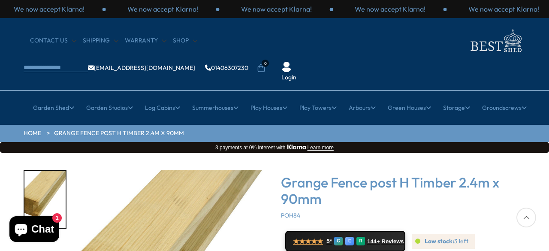 The width and height of the screenshot is (549, 251). Describe the element at coordinates (276, 9) in the screenshot. I see `div: 3 / 3` at that location.